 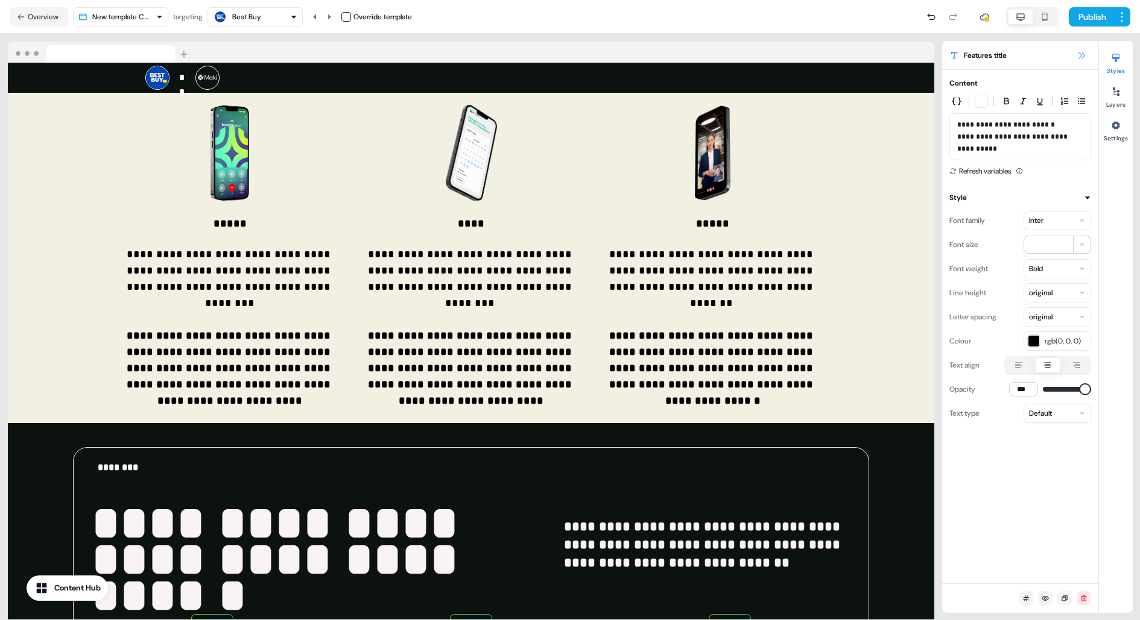 What do you see at coordinates (964, 414) in the screenshot?
I see `div: Text type` at bounding box center [964, 414].